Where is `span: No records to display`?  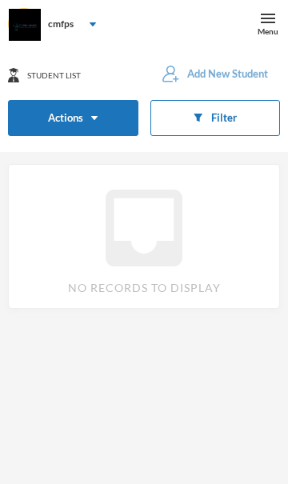
span: No records to display is located at coordinates (144, 287).